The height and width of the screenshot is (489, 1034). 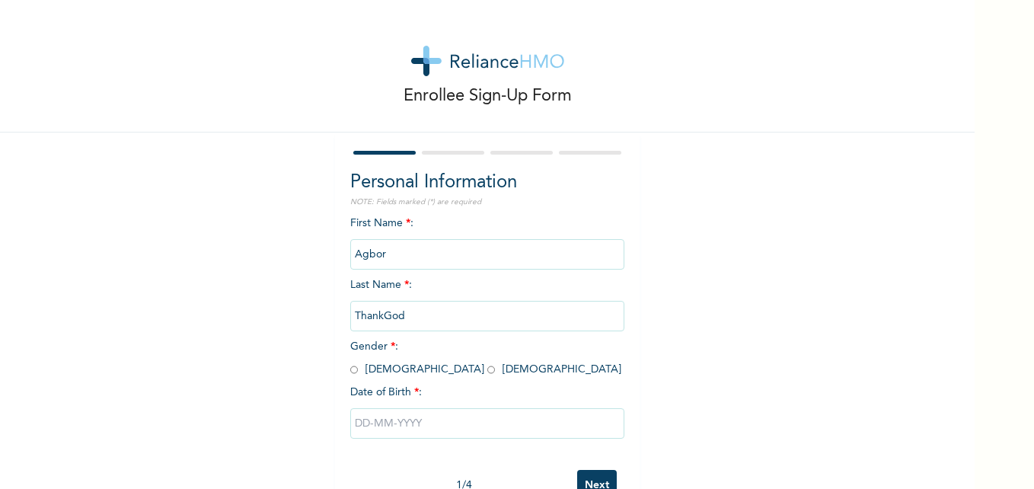 What do you see at coordinates (487, 61) in the screenshot?
I see `img: logo` at bounding box center [487, 61].